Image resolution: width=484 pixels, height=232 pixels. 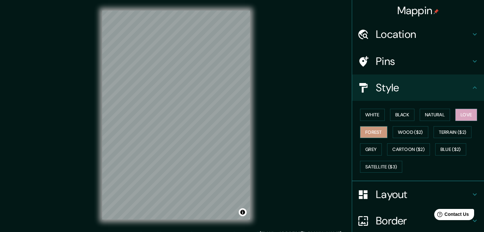 What do you see at coordinates (418, 195) in the screenshot?
I see `div: Layout` at bounding box center [418, 195].